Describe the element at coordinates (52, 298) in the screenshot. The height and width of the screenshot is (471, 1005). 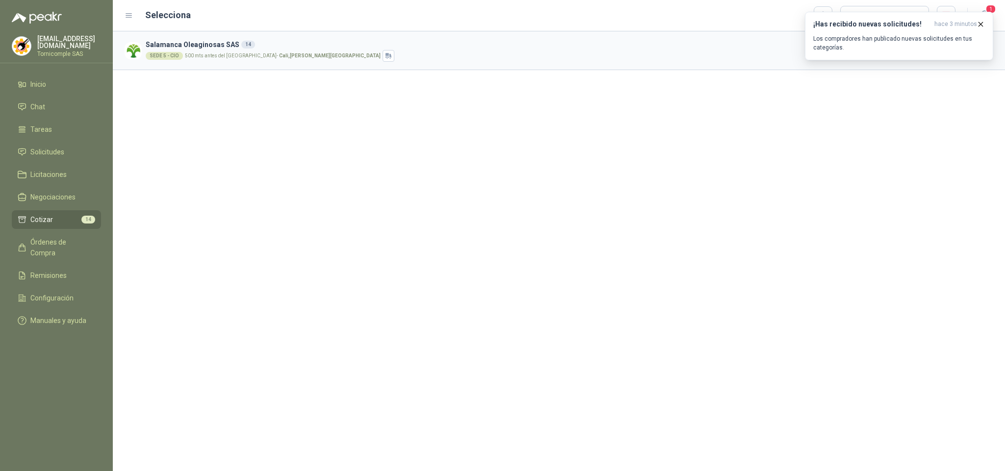
I see `span: Configuración` at that location.